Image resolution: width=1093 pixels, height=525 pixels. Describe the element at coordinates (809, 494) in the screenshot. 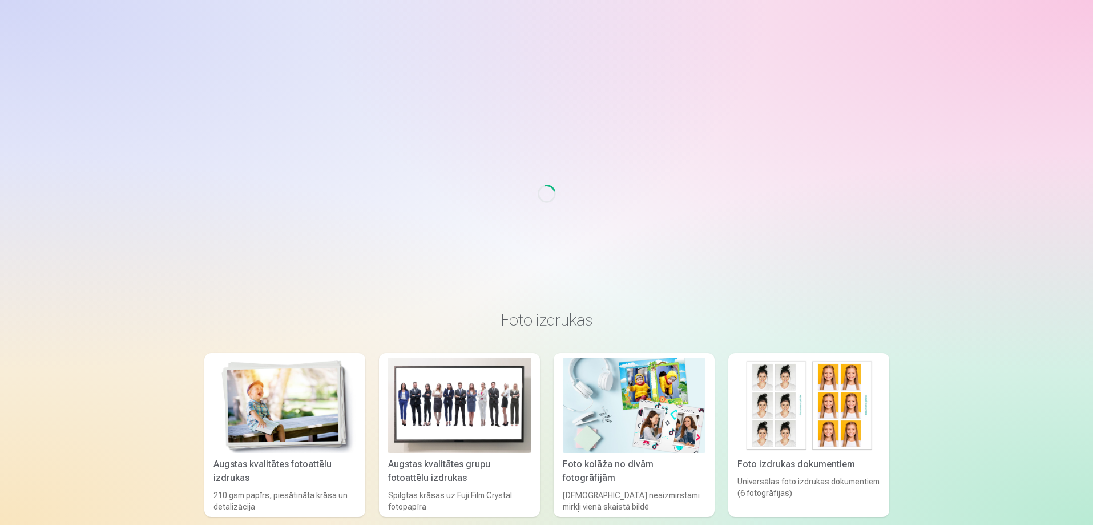

I see `div: Universālas foto izdrukas dokumentiem (6 fotogrāfijas)` at that location.